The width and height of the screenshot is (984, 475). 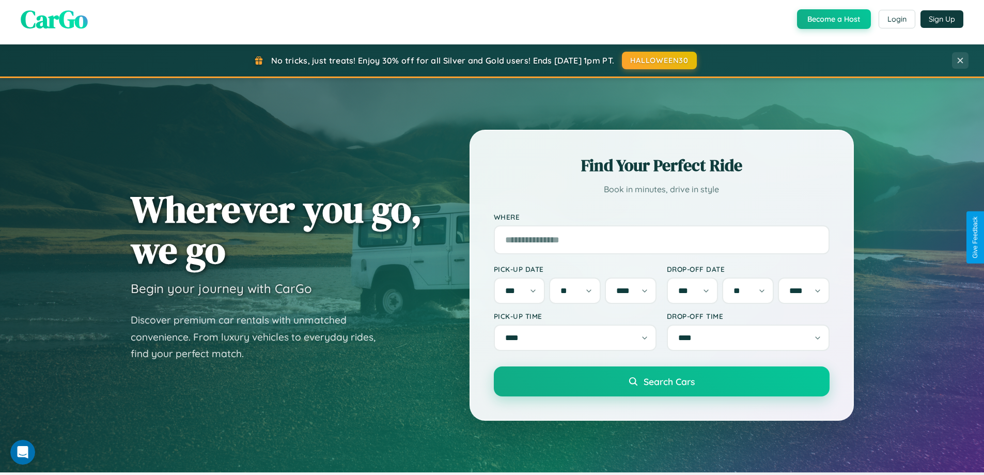 I want to click on label: Drop-off Time, so click(x=748, y=316).